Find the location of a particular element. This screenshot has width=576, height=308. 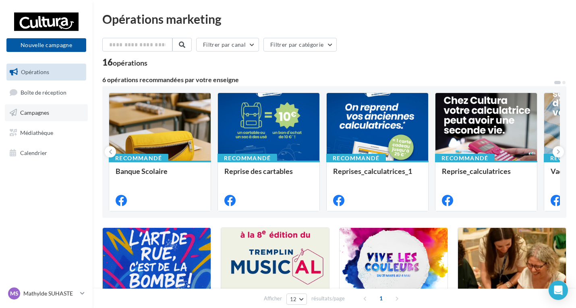

span: Campagnes is located at coordinates (35, 112).